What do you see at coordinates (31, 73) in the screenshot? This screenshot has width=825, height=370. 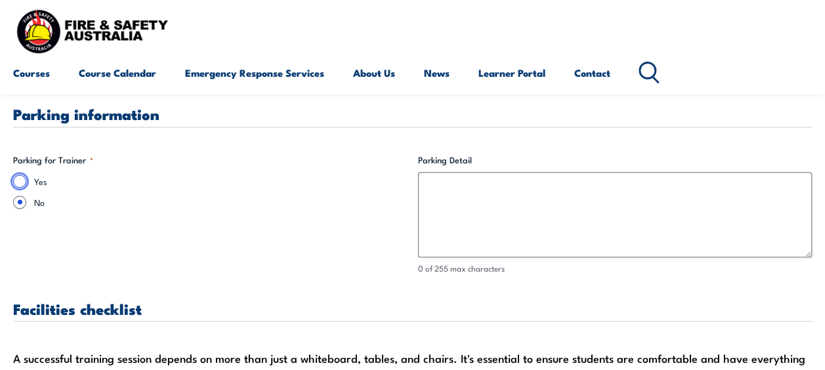 I see `a: Courses` at bounding box center [31, 73].